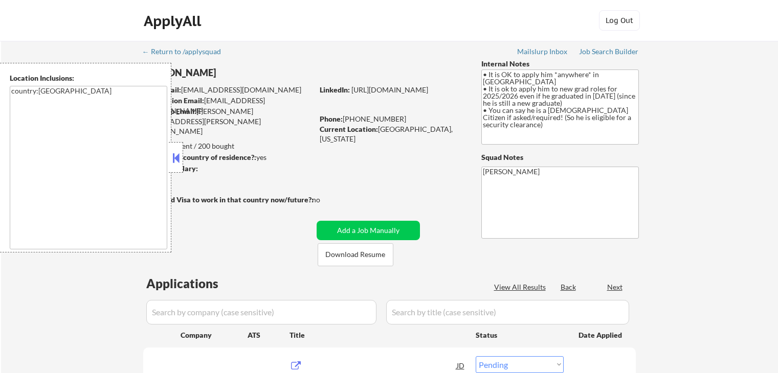 The image size is (778, 373). I want to click on strong: Current Location:, so click(349, 129).